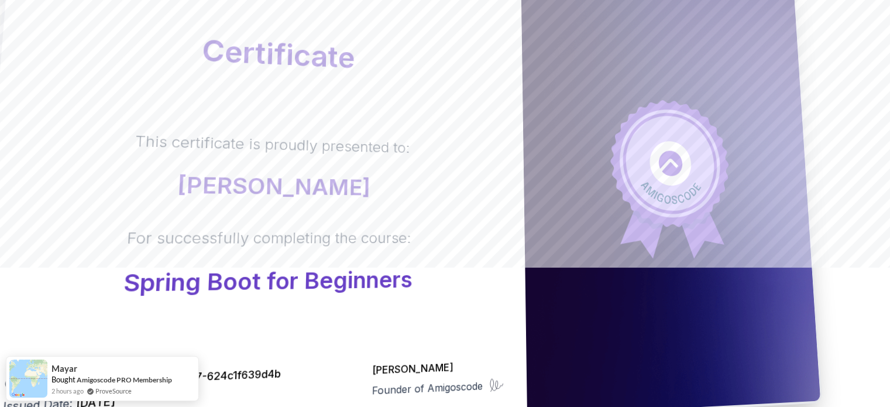 This screenshot has width=890, height=407. I want to click on p: Founder of Amigoscode, so click(427, 388).